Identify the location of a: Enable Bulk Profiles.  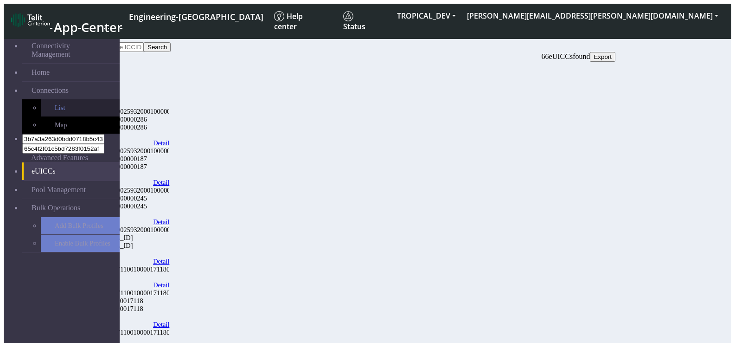
(80, 243).